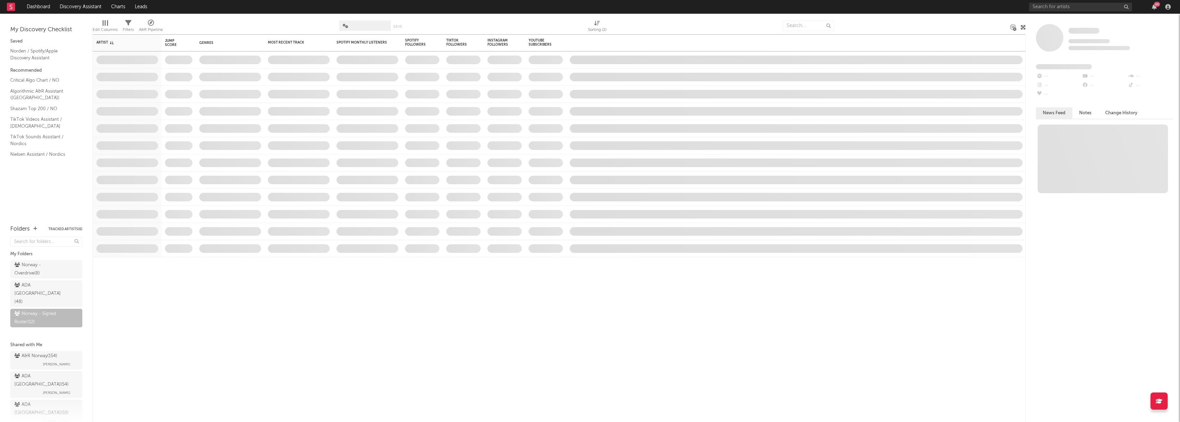 Image resolution: width=1180 pixels, height=422 pixels. What do you see at coordinates (1084, 31) in the screenshot?
I see `a: Some Artist` at bounding box center [1084, 31].